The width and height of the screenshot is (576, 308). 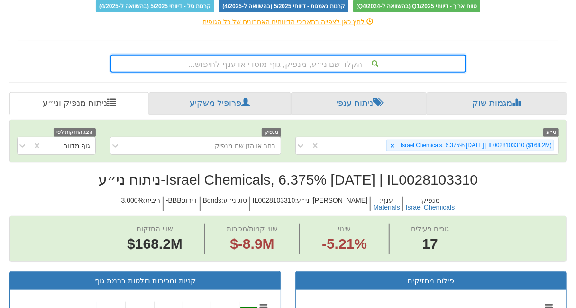 I want to click on span: 17, so click(x=430, y=244).